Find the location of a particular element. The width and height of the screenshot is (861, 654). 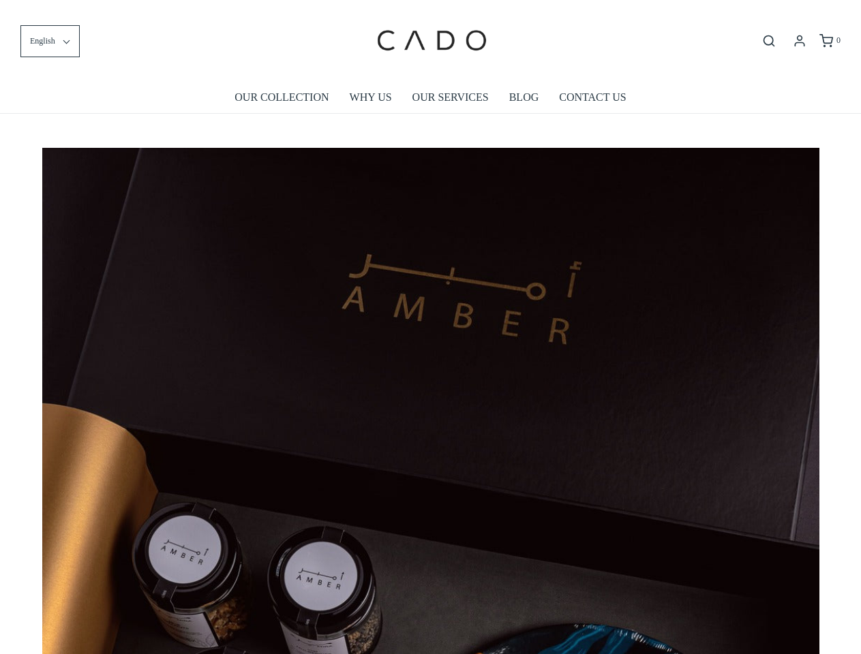

button: Open search bar is located at coordinates (769, 41).